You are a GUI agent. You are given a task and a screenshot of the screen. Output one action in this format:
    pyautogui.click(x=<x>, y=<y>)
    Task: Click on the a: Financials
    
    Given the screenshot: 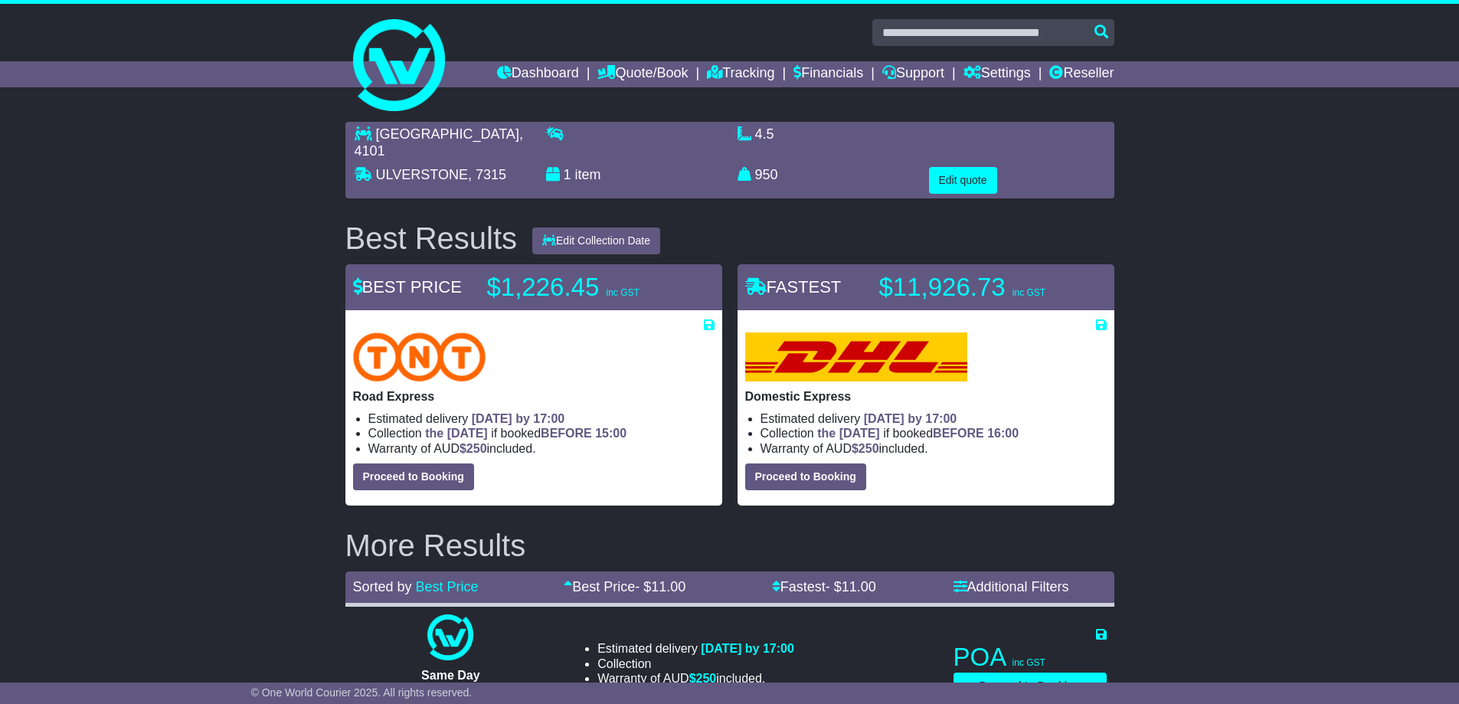 What is the action you would take?
    pyautogui.click(x=828, y=74)
    